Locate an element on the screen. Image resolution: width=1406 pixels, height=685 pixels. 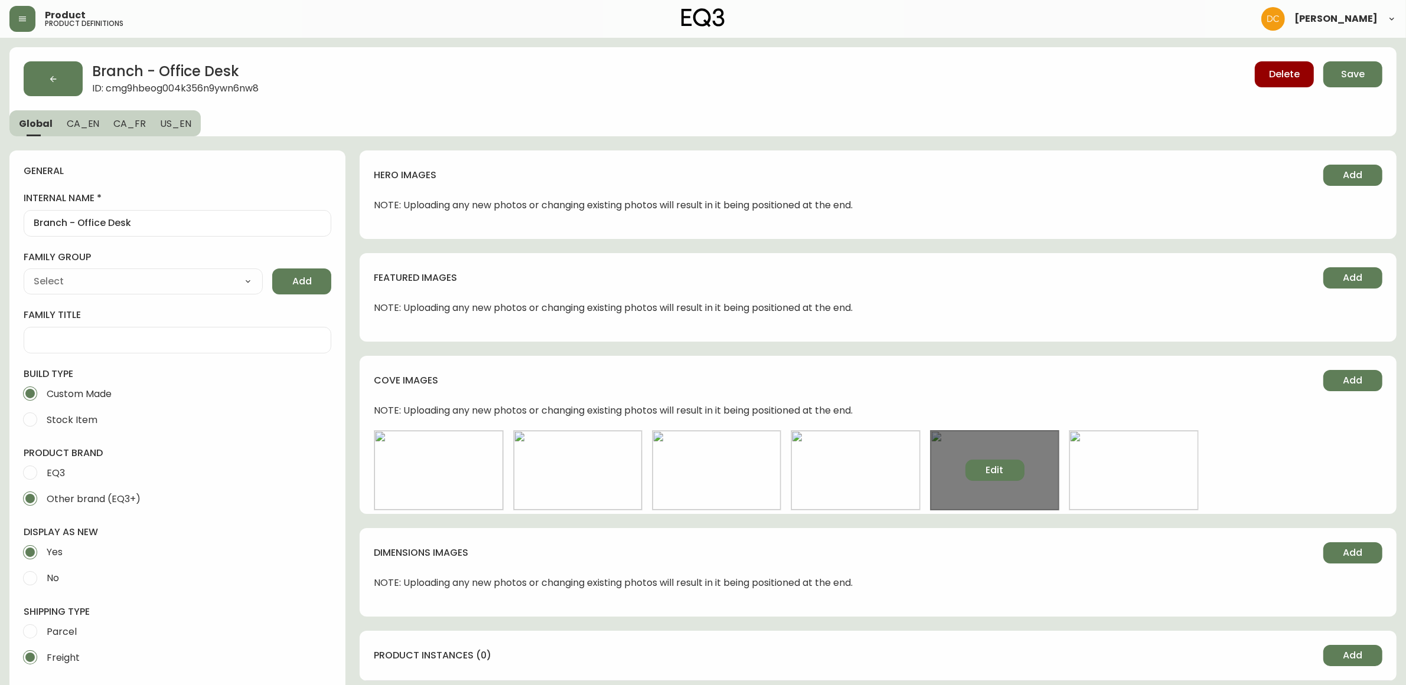
span: No is located at coordinates (53, 578).